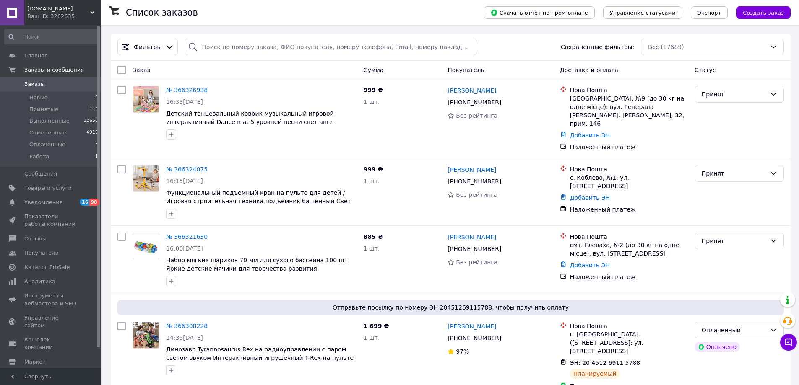 The width and height of the screenshot is (799, 385). I want to click on span: Аналитика, so click(40, 282).